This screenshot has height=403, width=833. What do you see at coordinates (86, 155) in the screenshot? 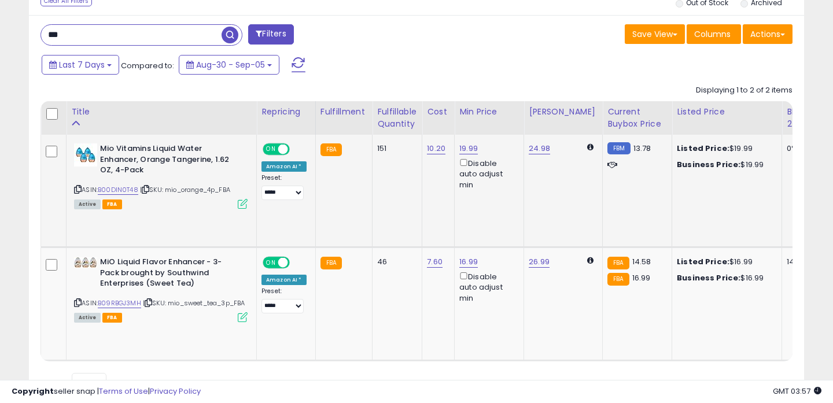
I see `img: 416pAj+UpUL._SL40_.jpg` at bounding box center [86, 155].